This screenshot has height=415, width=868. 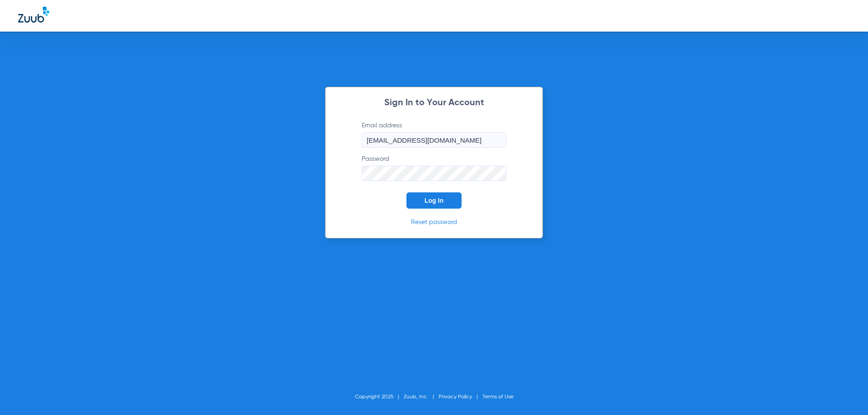 I want to click on img: Zuub Logo, so click(x=33, y=14).